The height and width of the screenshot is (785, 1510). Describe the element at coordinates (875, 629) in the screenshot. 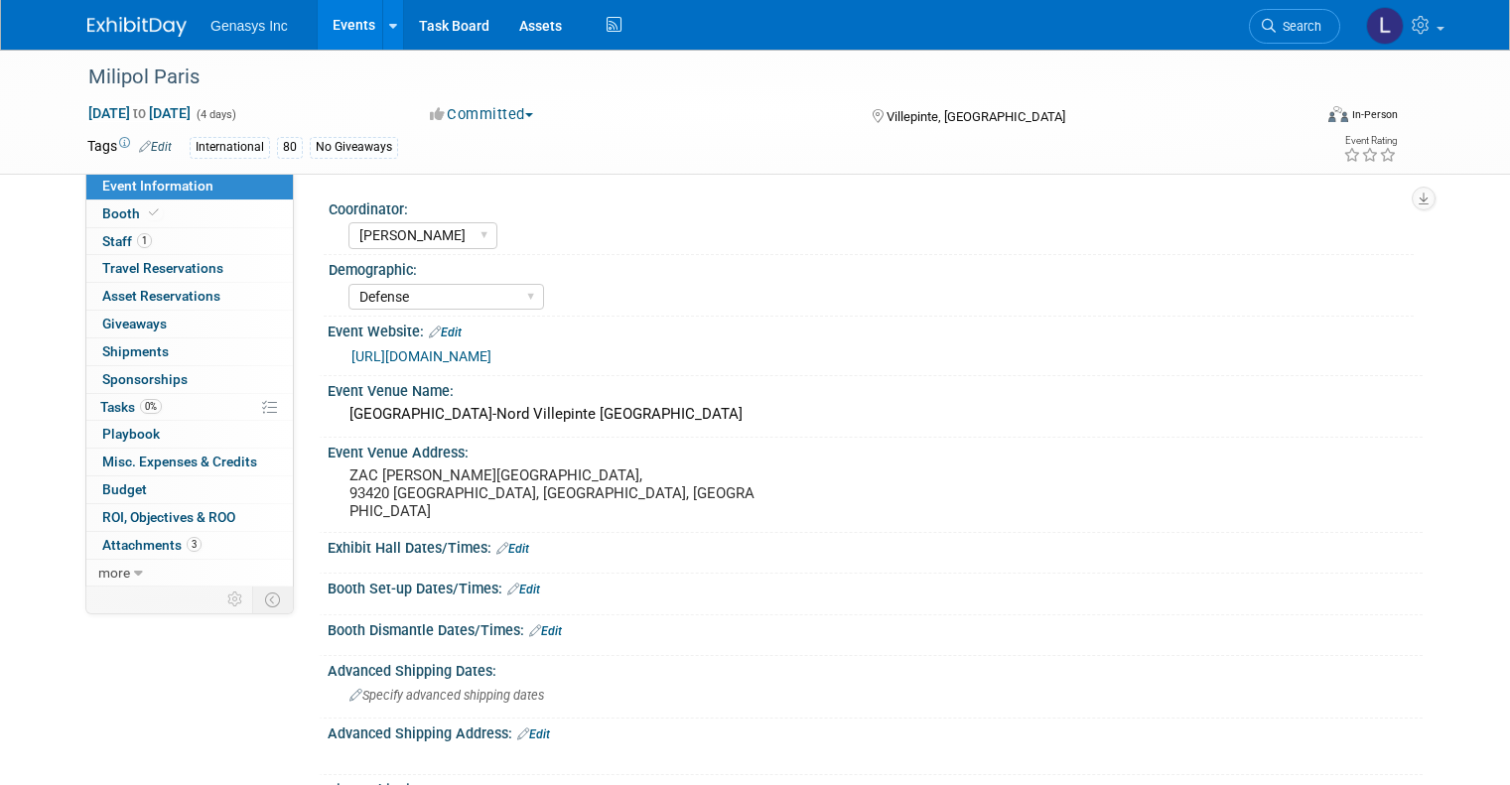

I see `div: Booth Dismantle Dates/Times:` at that location.